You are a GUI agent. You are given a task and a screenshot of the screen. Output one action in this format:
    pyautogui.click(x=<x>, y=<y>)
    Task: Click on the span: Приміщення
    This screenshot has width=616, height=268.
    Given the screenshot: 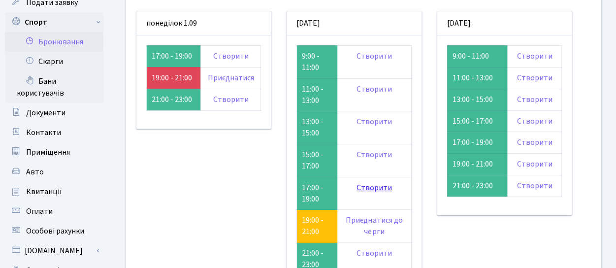 What is the action you would take?
    pyautogui.click(x=48, y=152)
    